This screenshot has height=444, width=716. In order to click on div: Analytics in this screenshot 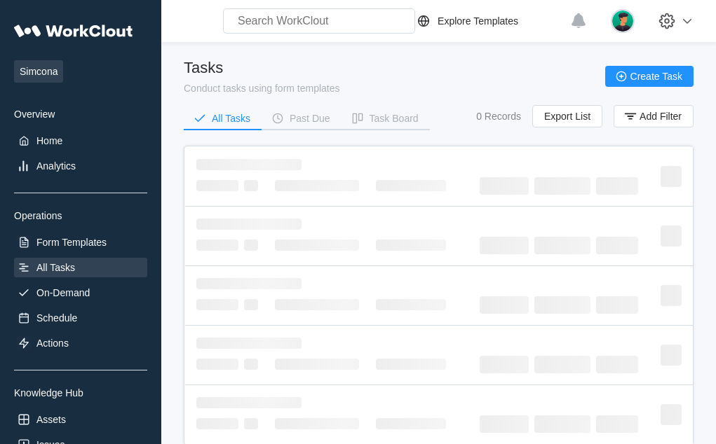, I will do `click(56, 166)`.